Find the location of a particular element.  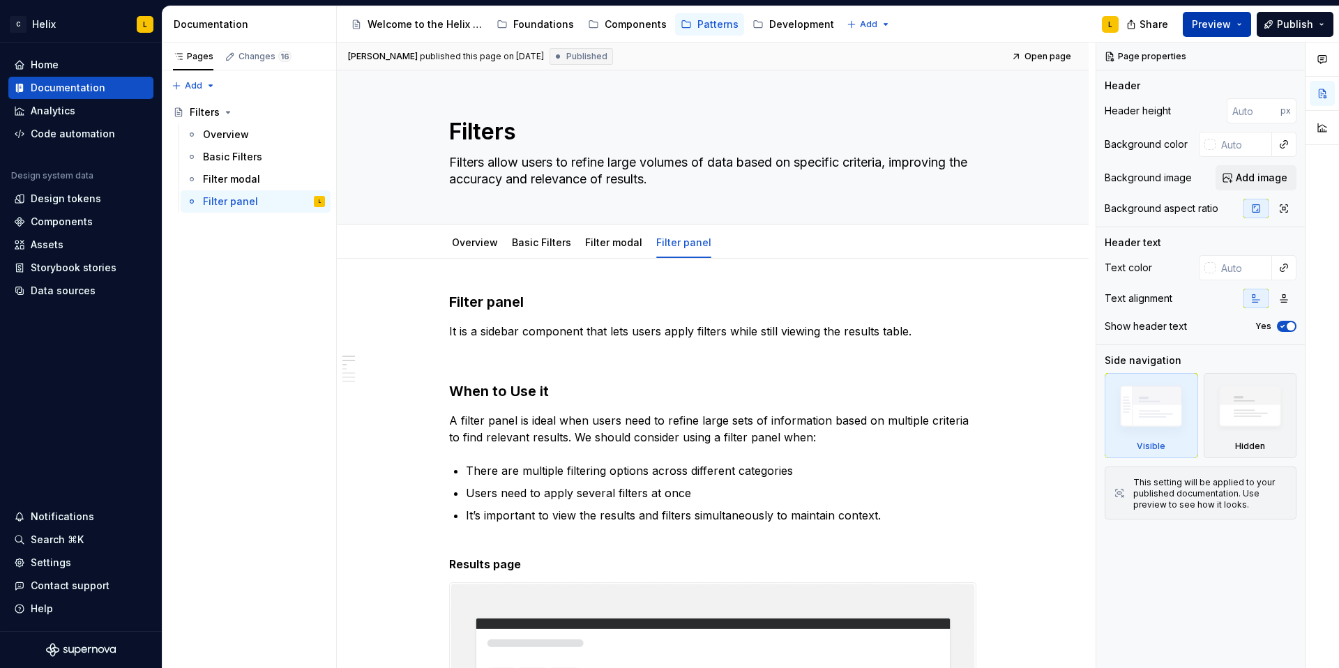

button: Notifications is located at coordinates (81, 517).